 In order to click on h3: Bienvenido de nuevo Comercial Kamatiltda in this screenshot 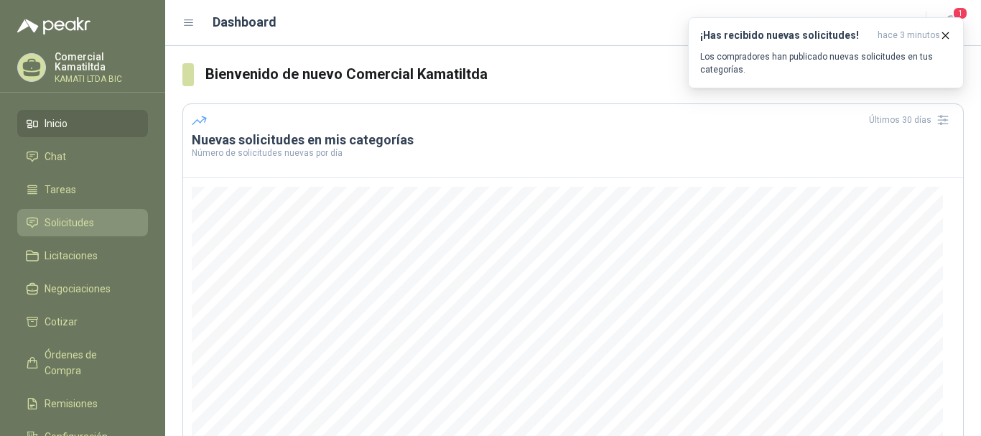, I will do `click(585, 74)`.